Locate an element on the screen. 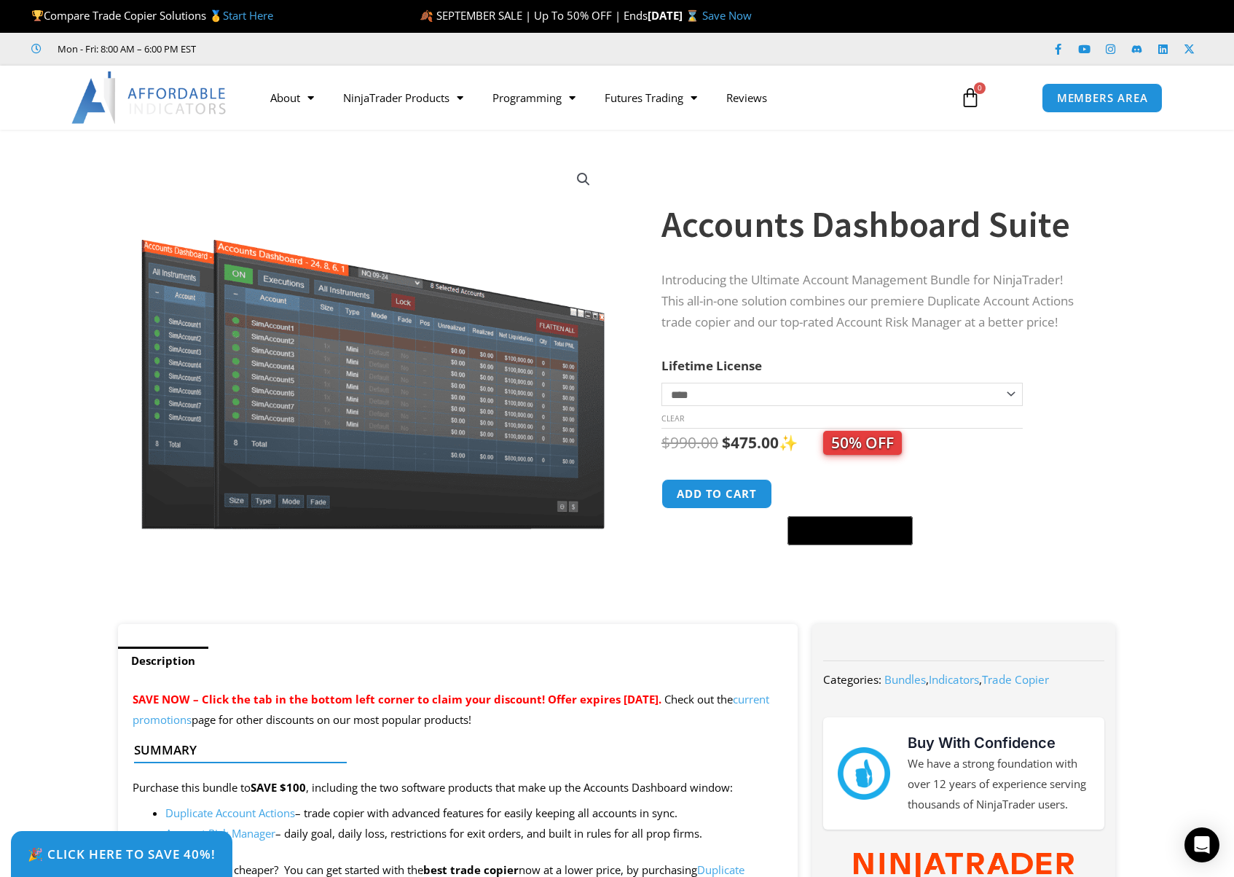 This screenshot has width=1234, height=877. label: Lifetime License is located at coordinates (712, 365).